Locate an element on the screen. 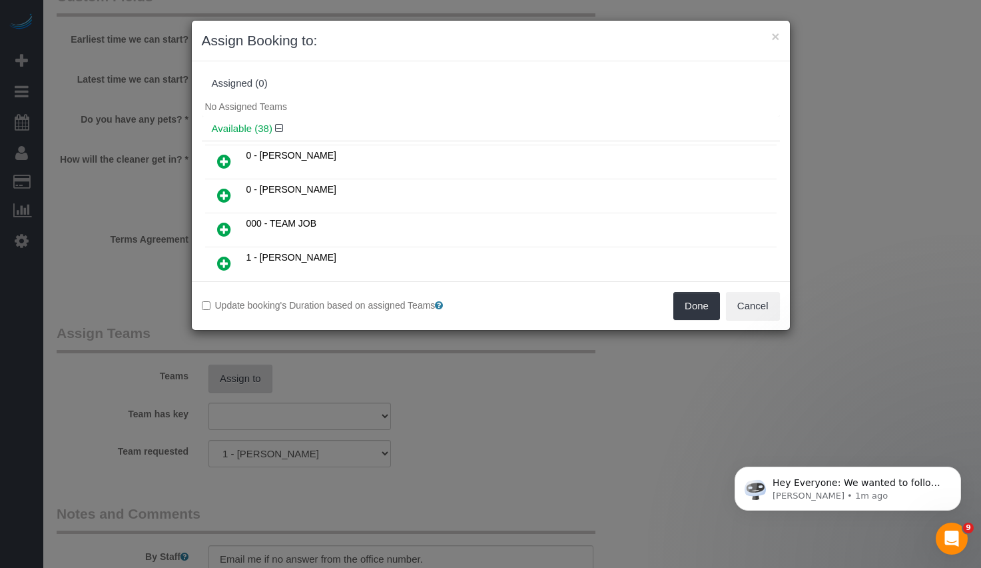 The height and width of the screenshot is (568, 981). h4: Available (38) is located at coordinates (491, 129).